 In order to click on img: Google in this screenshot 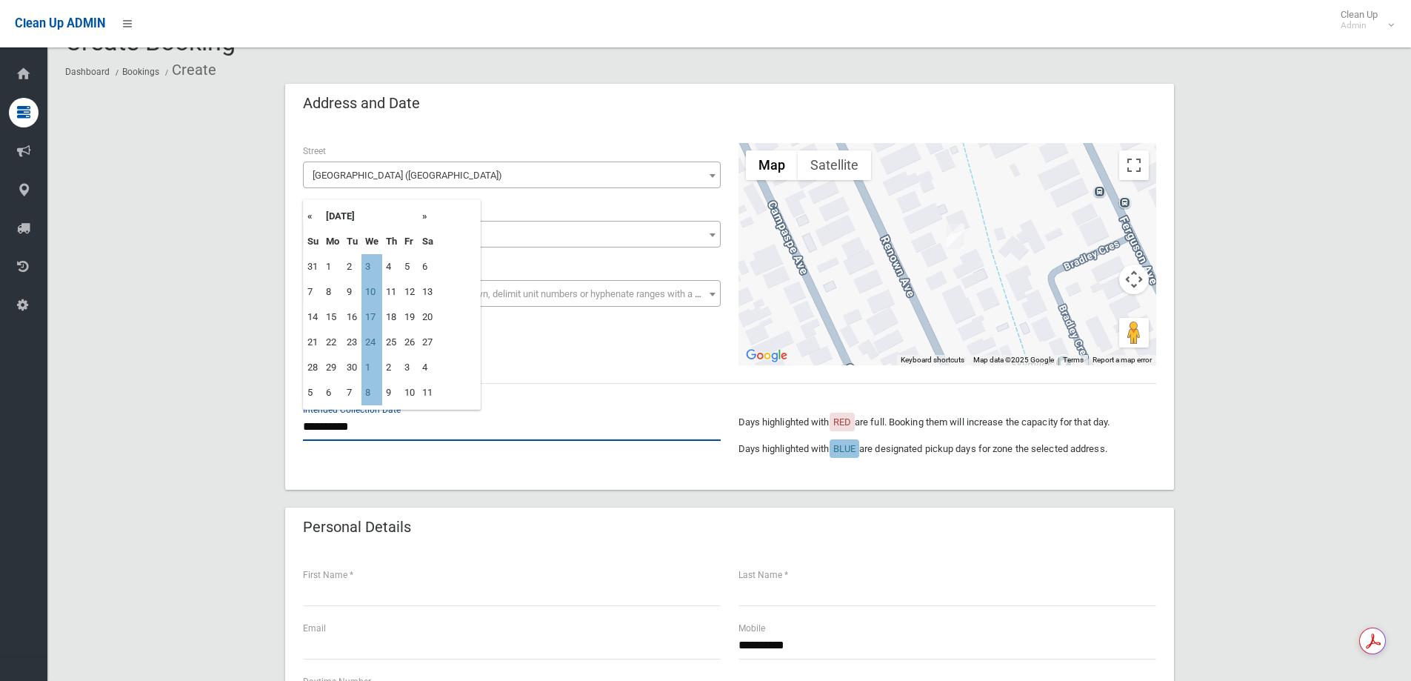, I will do `click(767, 356)`.